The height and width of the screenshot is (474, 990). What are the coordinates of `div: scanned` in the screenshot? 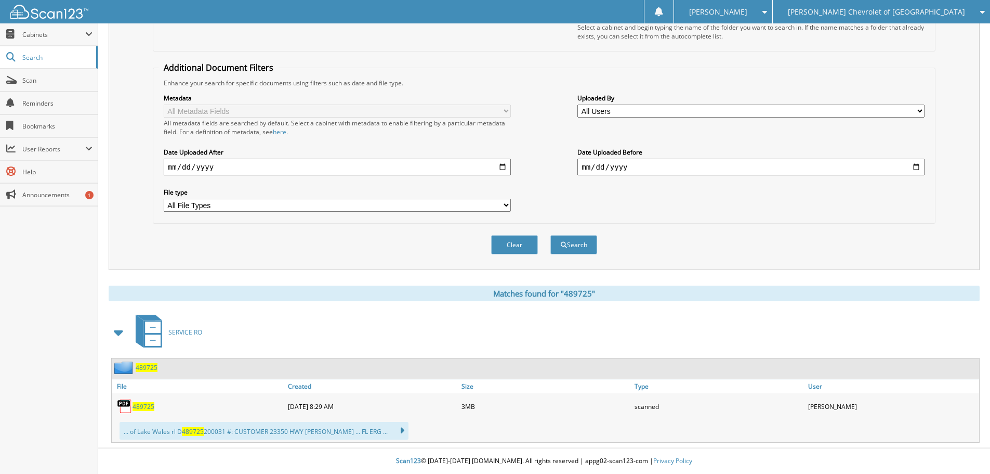 It's located at (719, 406).